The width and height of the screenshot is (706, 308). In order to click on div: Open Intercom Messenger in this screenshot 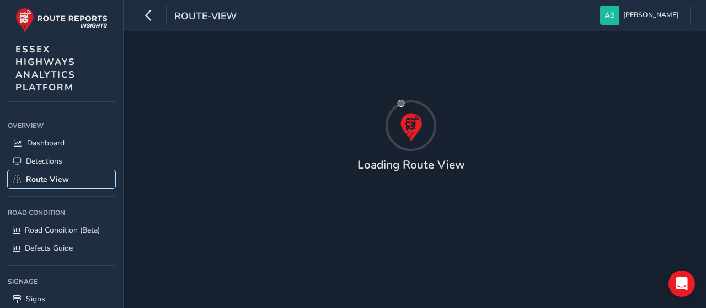, I will do `click(682, 284)`.